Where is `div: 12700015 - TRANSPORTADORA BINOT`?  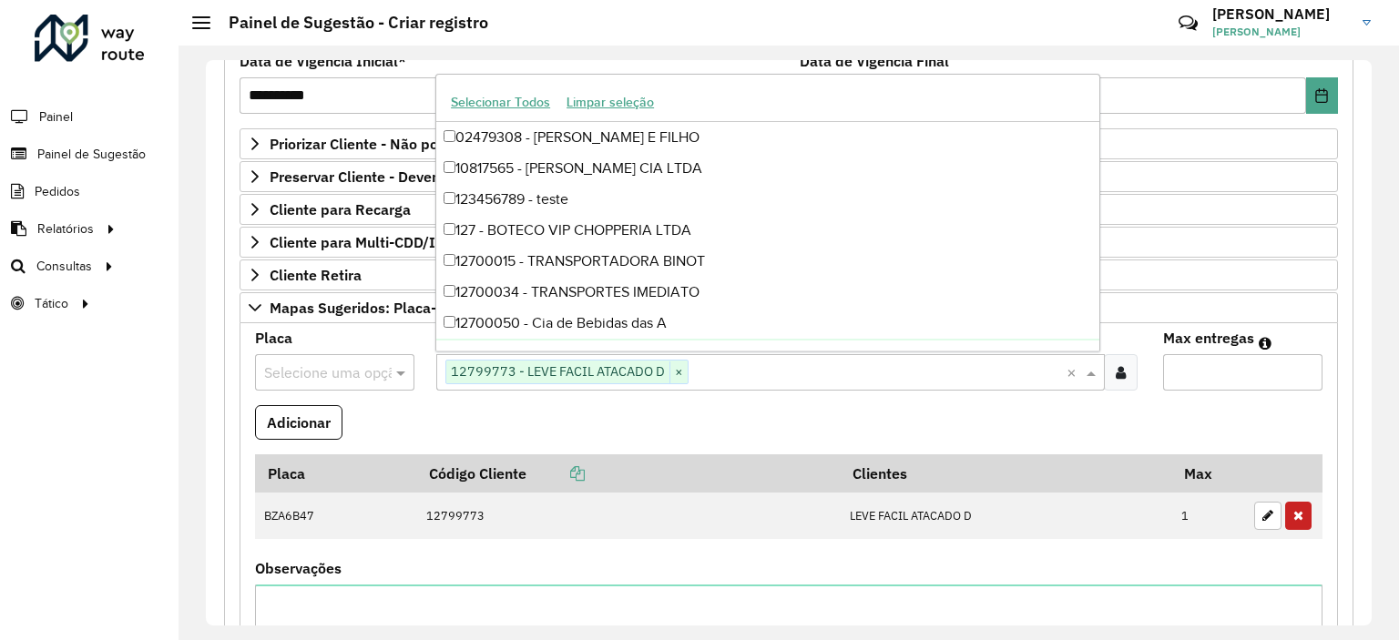 div: 12700015 - TRANSPORTADORA BINOT is located at coordinates (768, 261).